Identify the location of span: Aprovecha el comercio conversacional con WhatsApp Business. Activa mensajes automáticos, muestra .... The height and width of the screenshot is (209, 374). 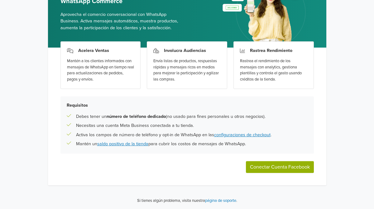
(121, 21).